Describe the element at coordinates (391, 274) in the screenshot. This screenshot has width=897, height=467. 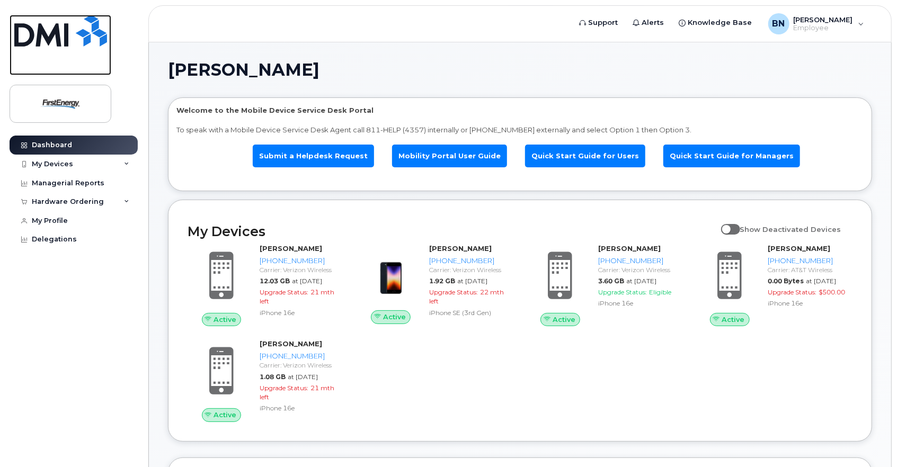
I see `img: image20231002-3703462-1angbar.jpeg` at that location.